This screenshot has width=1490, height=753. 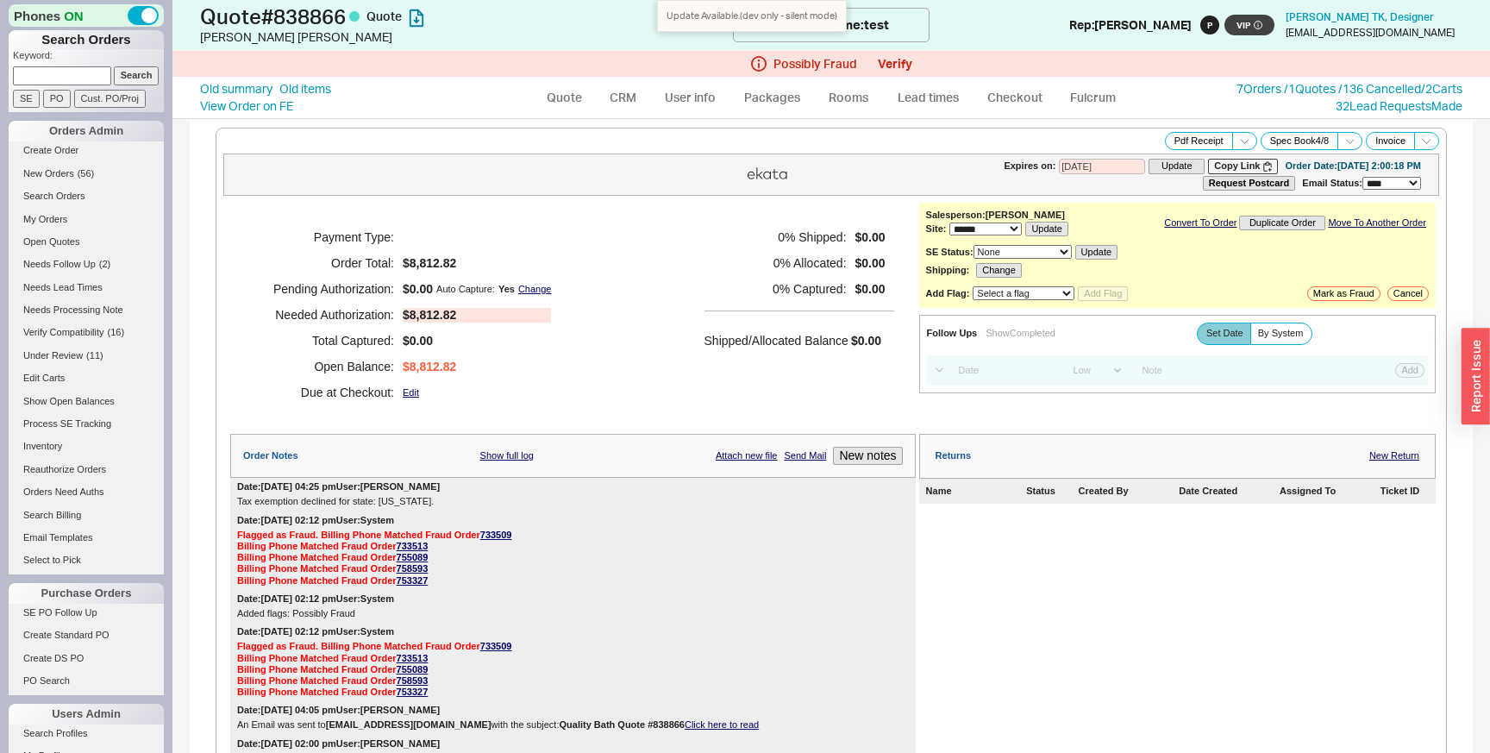 I want to click on a: Select to Pick, so click(x=86, y=560).